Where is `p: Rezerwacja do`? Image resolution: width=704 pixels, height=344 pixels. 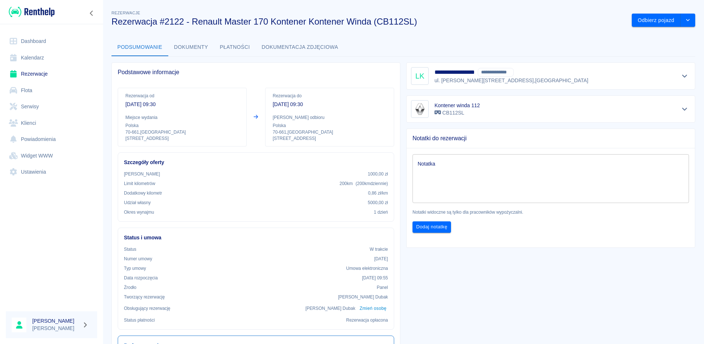
p: Rezerwacja do is located at coordinates (330, 96).